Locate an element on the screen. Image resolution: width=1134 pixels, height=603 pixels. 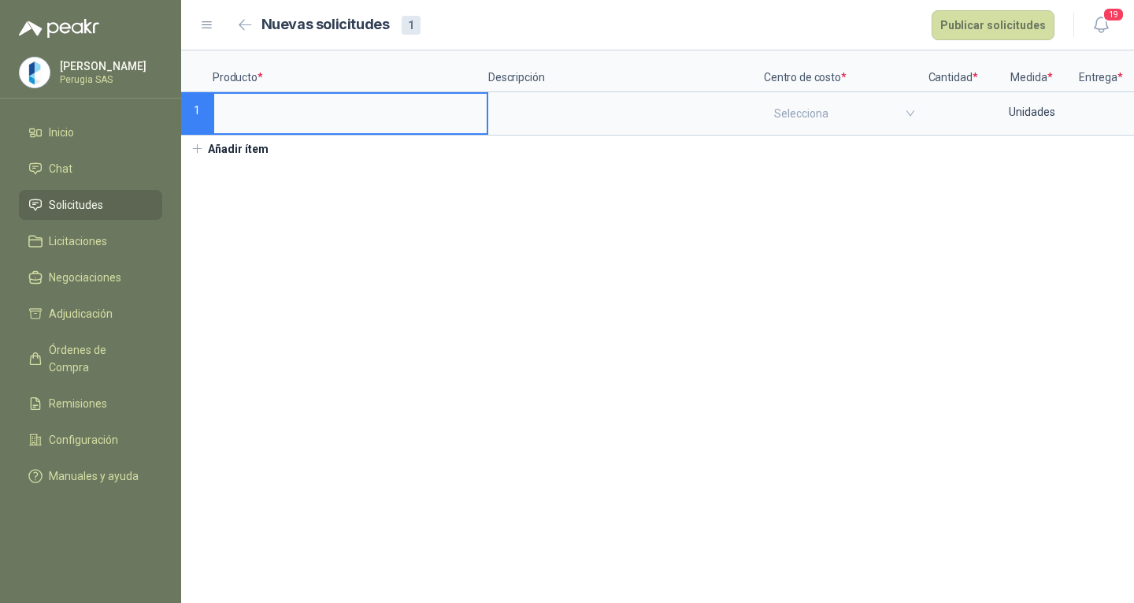
a: Licitaciones is located at coordinates (91, 241).